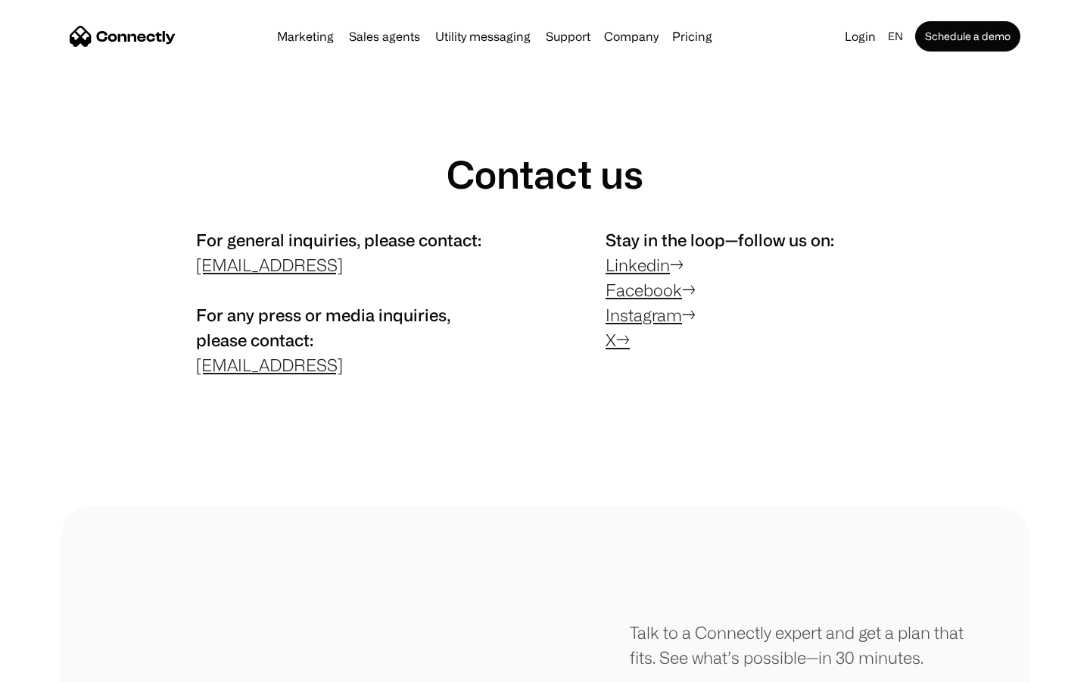 The image size is (1090, 682). Describe the element at coordinates (692, 36) in the screenshot. I see `a: Pricing` at that location.